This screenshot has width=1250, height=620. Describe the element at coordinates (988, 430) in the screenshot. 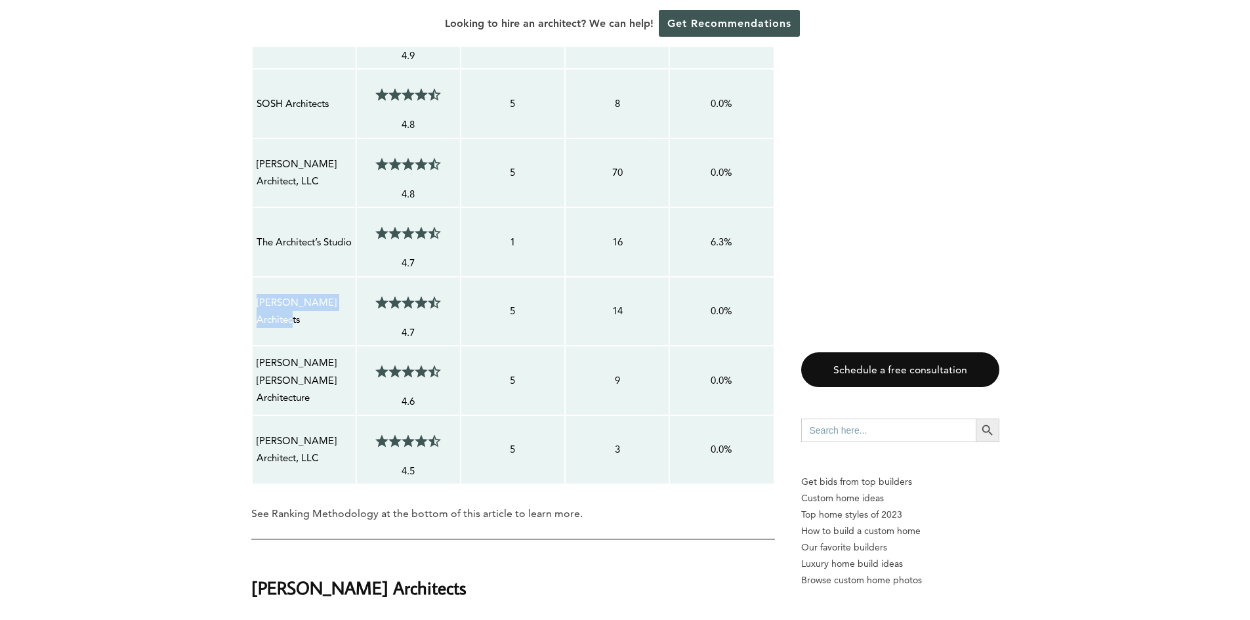

I see `svg: Search` at that location.